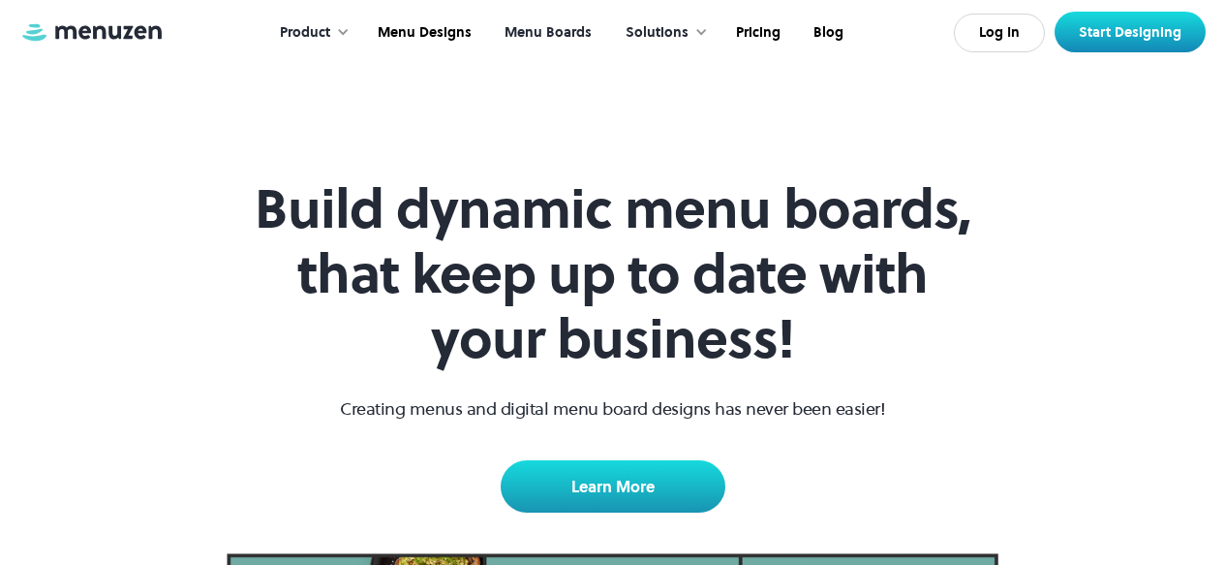 The image size is (1225, 565). I want to click on a: Blog, so click(826, 33).